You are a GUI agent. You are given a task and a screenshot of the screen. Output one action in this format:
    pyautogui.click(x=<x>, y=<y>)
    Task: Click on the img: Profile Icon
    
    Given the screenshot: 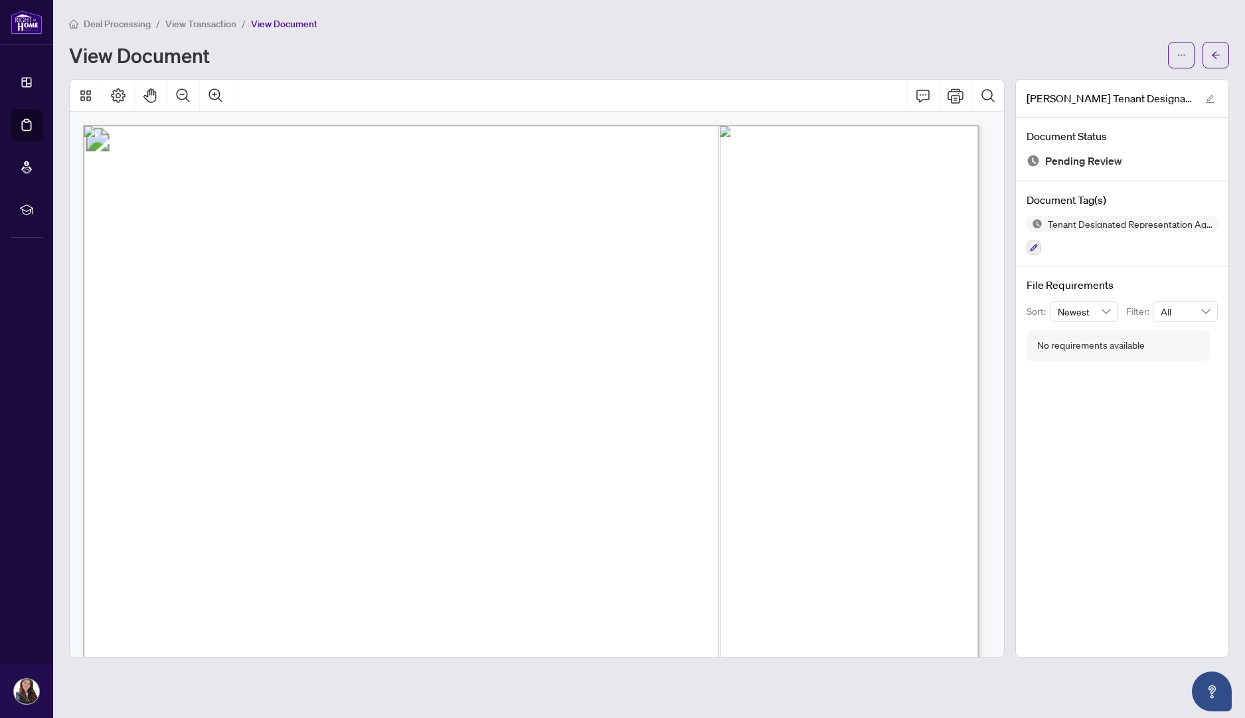 What is the action you would take?
    pyautogui.click(x=27, y=691)
    